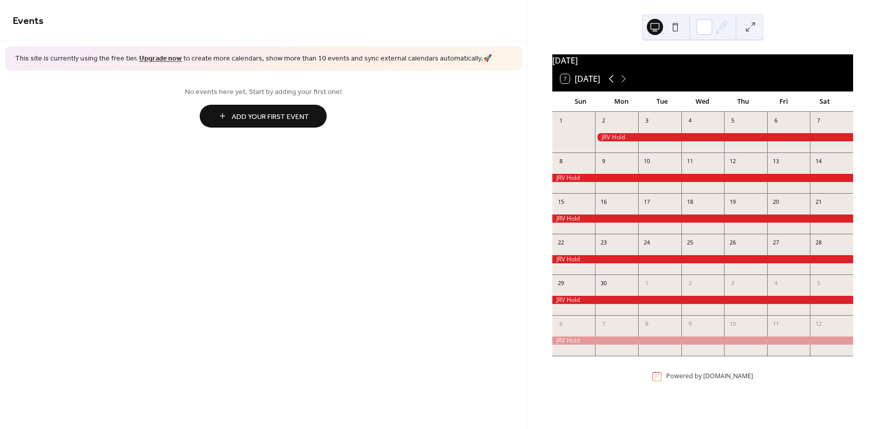 Image resolution: width=878 pixels, height=429 pixels. What do you see at coordinates (703, 102) in the screenshot?
I see `div: Wed` at bounding box center [703, 102].